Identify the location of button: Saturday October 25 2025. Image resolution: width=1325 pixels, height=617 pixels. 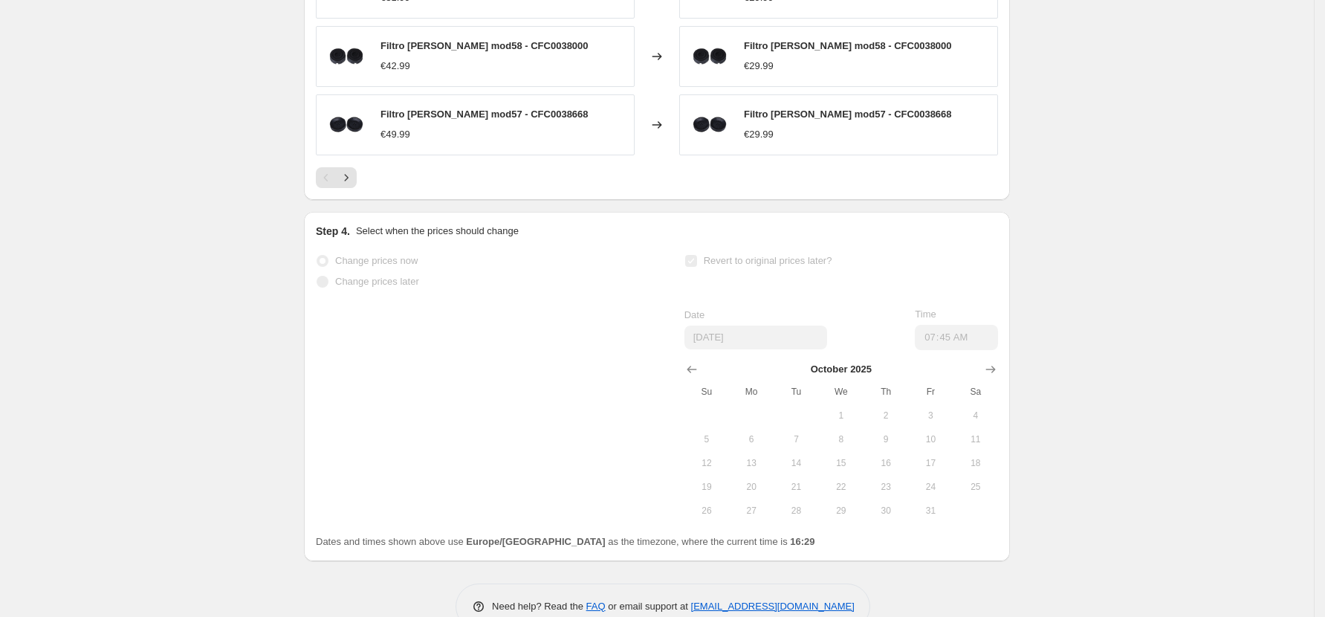
(976, 487).